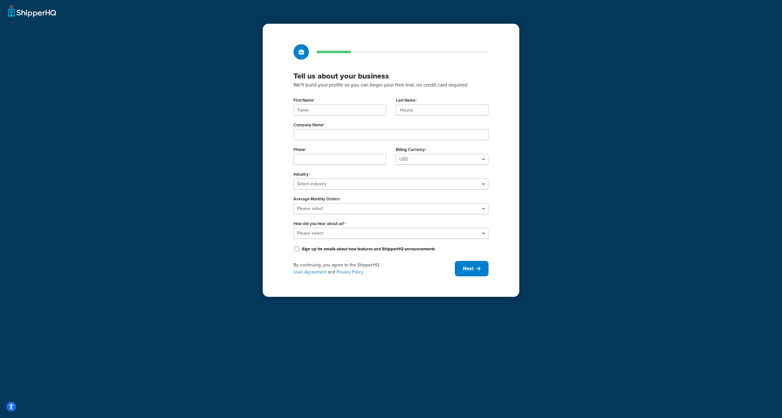 This screenshot has height=418, width=782. What do you see at coordinates (350, 272) in the screenshot?
I see `a: Privacy Policy` at bounding box center [350, 272].